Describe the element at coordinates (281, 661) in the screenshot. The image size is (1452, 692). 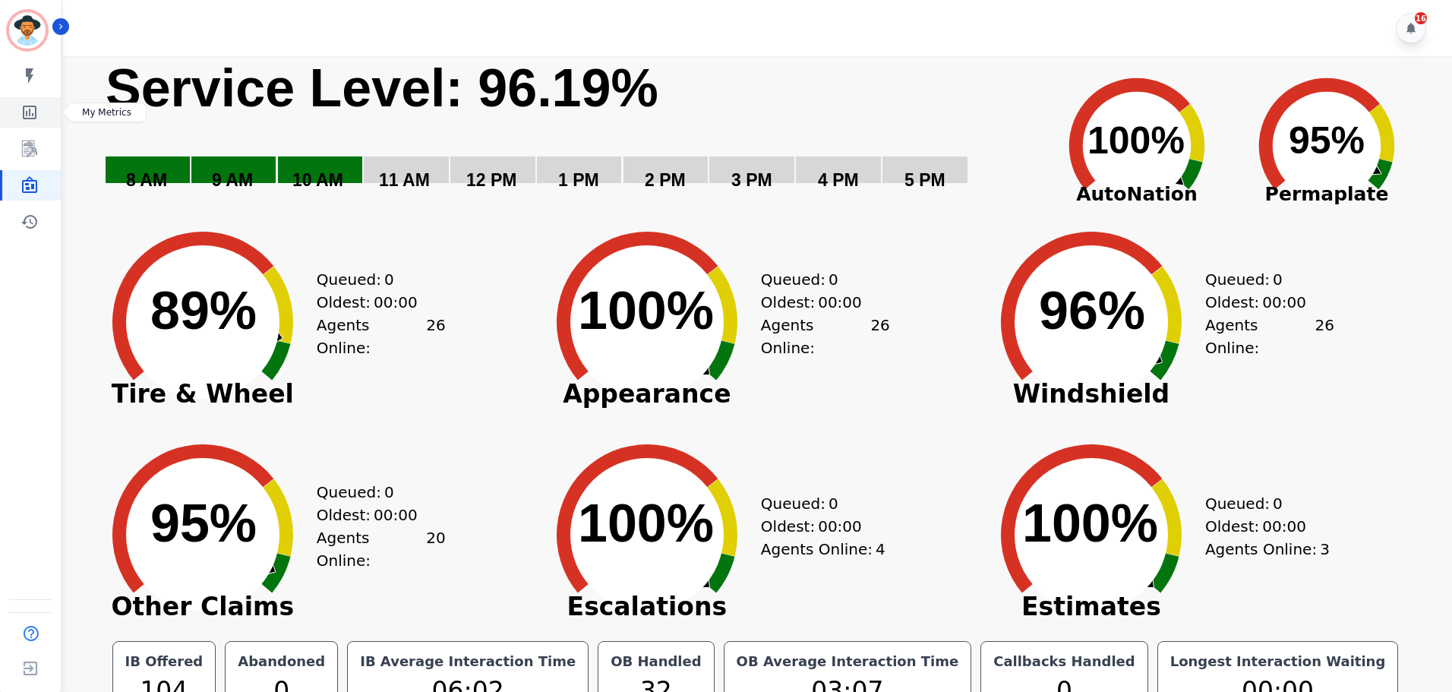
I see `div: Abandoned` at that location.